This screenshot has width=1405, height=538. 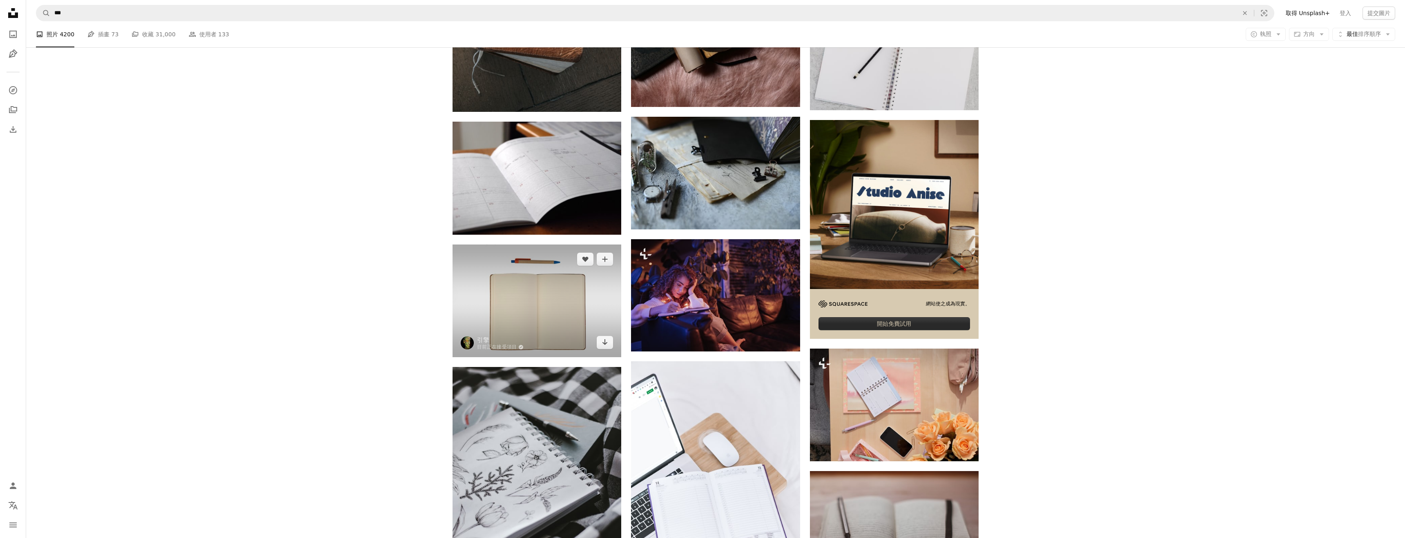 I want to click on a: 白色筆記本上的黑色鉛筆, so click(x=894, y=54).